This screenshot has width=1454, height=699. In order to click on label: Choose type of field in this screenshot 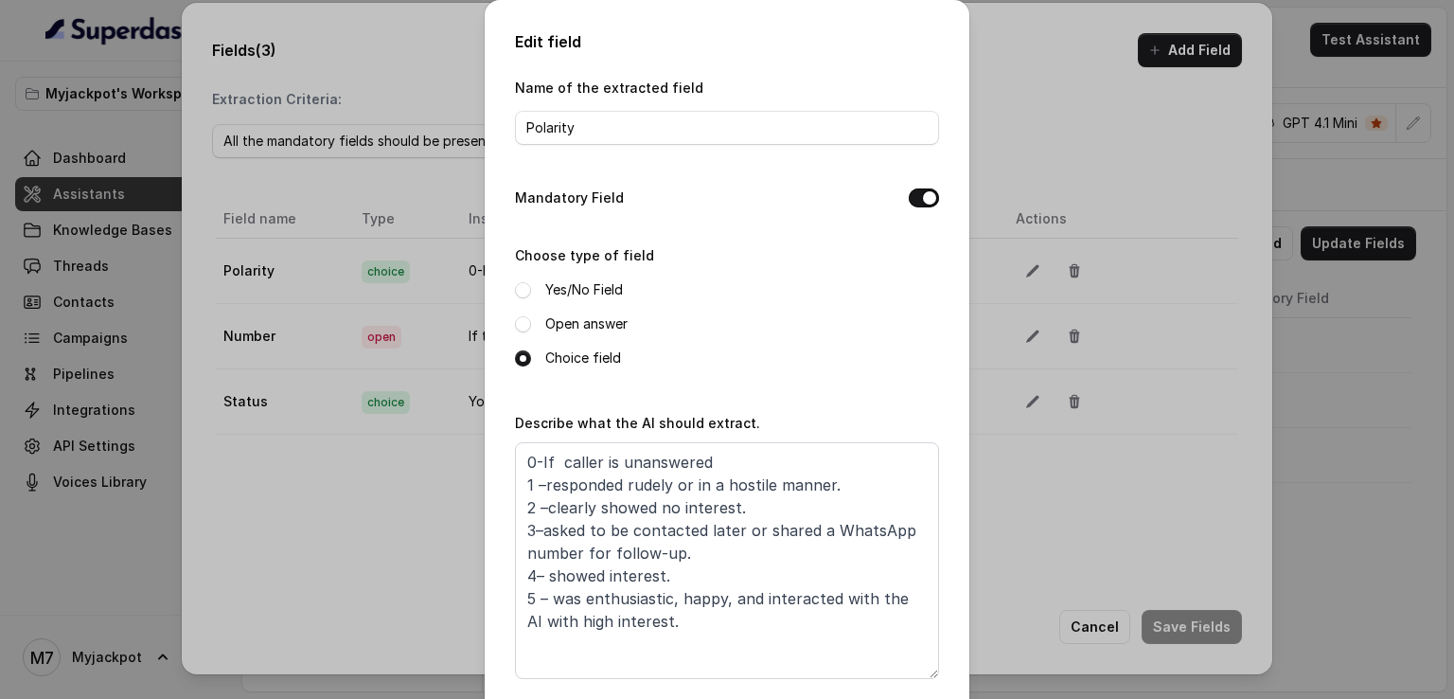, I will do `click(584, 255)`.